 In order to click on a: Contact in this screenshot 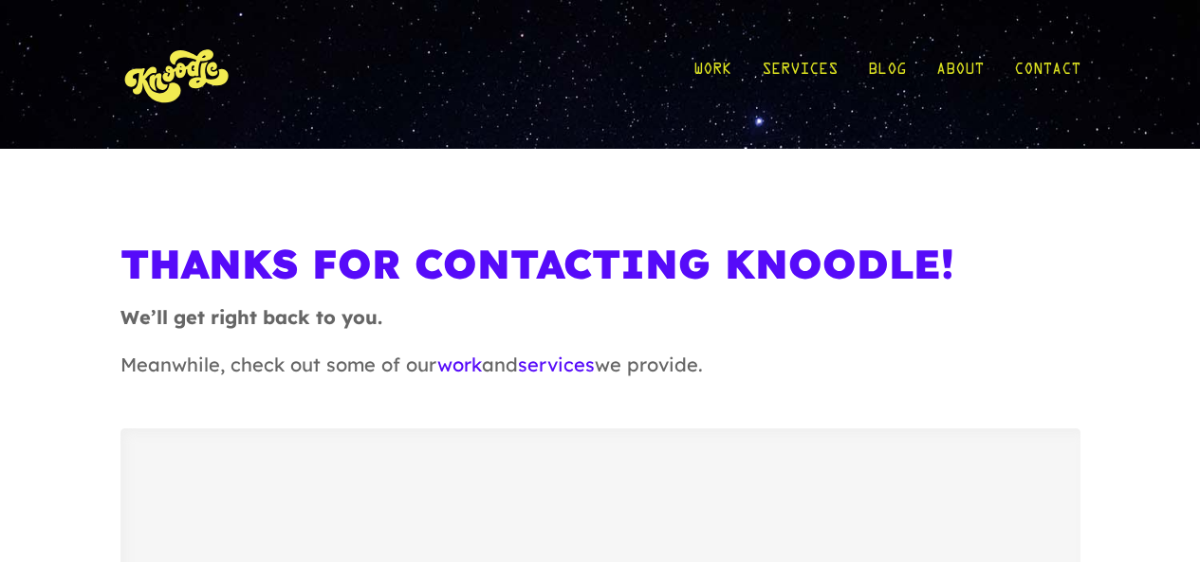, I will do `click(1047, 74)`.